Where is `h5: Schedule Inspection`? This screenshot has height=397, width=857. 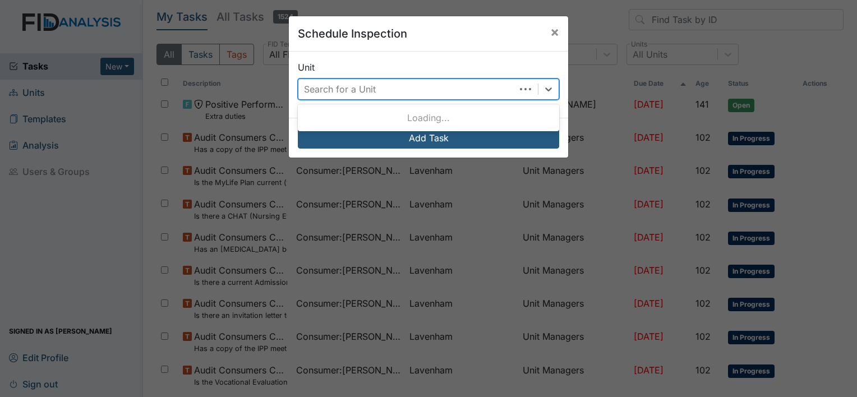 h5: Schedule Inspection is located at coordinates (352, 34).